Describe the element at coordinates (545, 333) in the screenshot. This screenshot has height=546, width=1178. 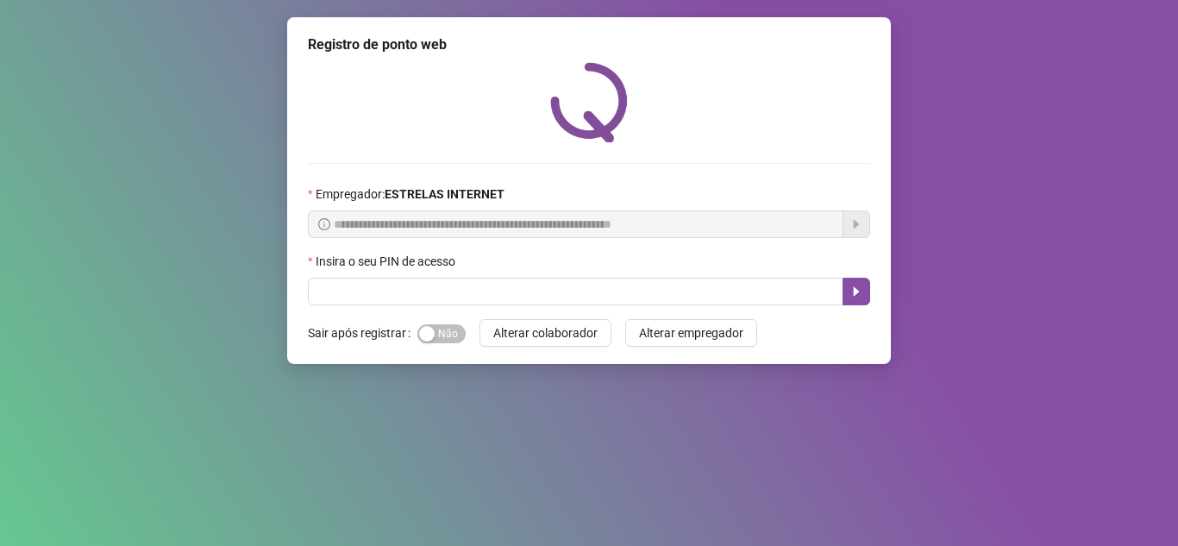
I see `span: Alterar colaborador` at that location.